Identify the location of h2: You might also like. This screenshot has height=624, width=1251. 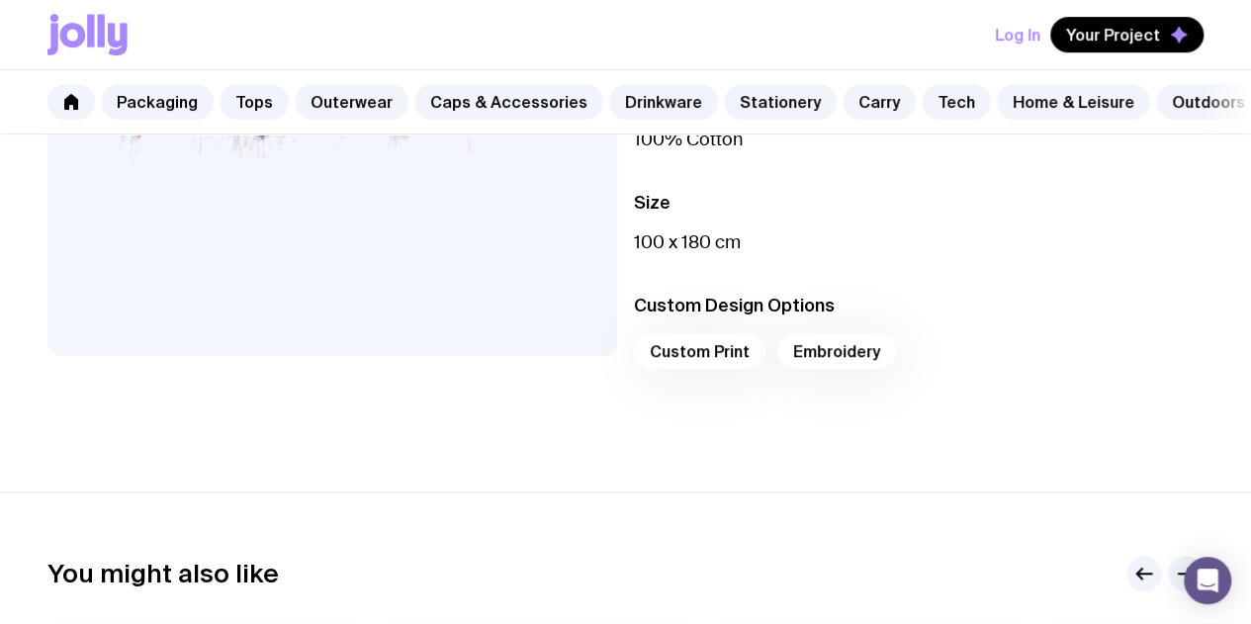
(163, 574).